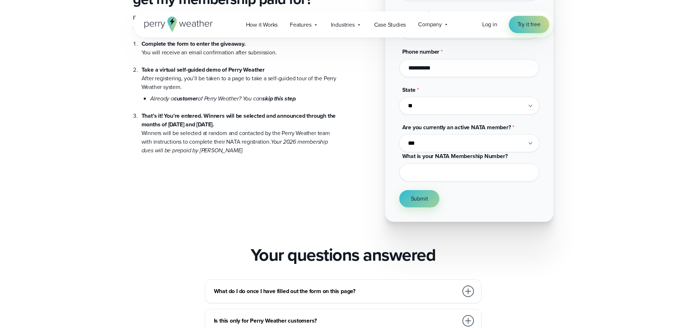 This screenshot has width=686, height=328. Describe the element at coordinates (419, 199) in the screenshot. I see `span: Submit` at that location.